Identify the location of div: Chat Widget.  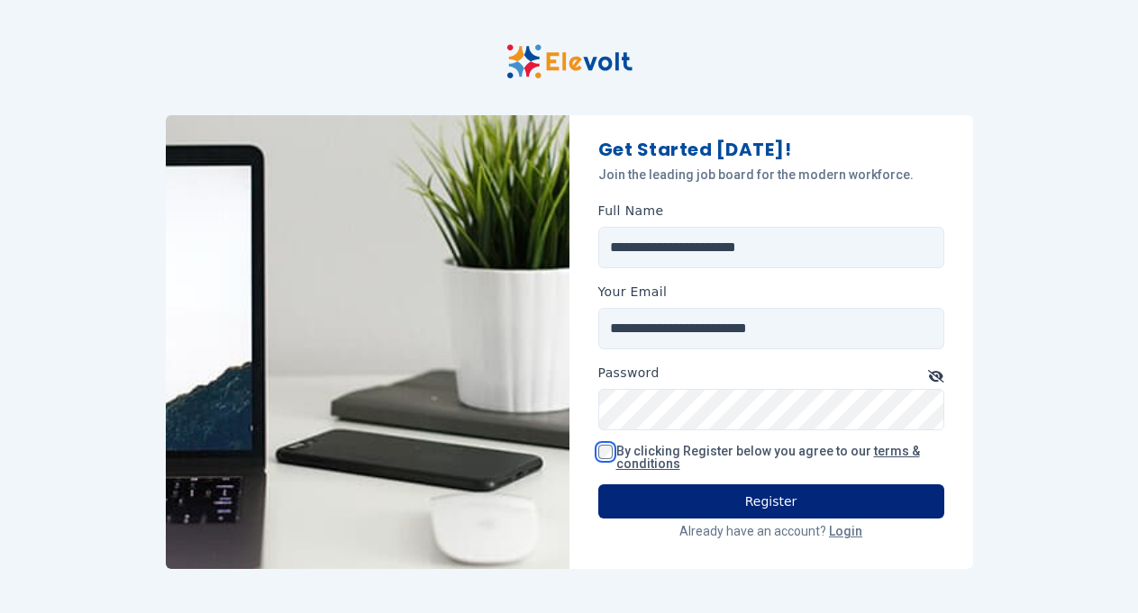
(1093, 570).